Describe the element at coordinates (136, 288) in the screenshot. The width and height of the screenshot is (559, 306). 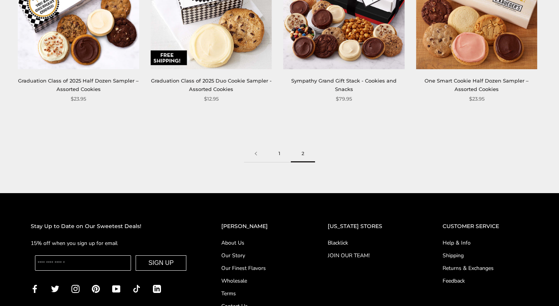
I see `a: TikTok` at that location.